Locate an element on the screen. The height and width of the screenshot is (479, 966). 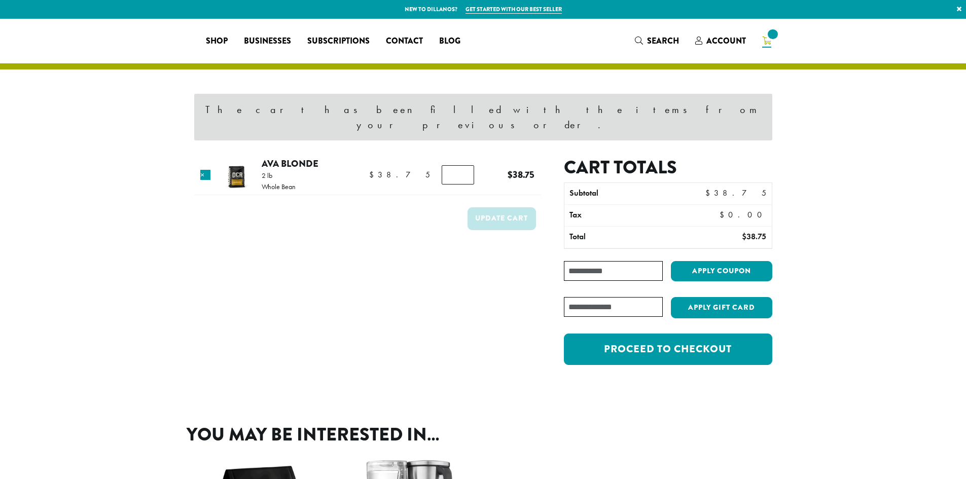
p: Whole Bean is located at coordinates (278, 187).